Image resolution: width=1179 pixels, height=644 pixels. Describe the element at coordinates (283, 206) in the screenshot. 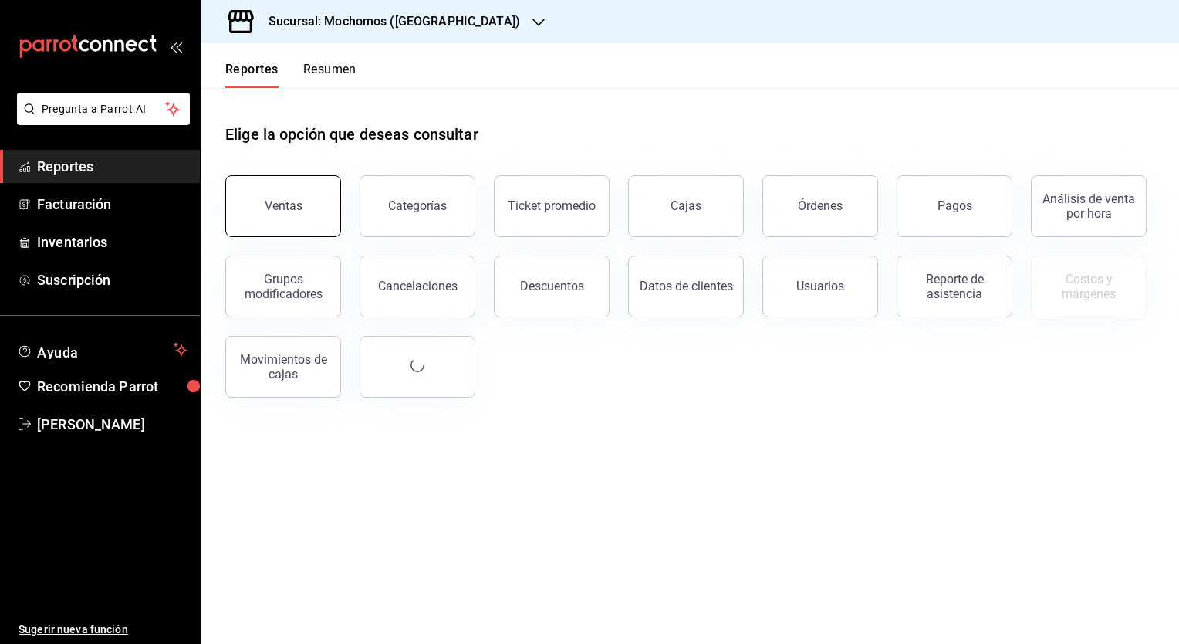

I see `button: Ventas` at that location.